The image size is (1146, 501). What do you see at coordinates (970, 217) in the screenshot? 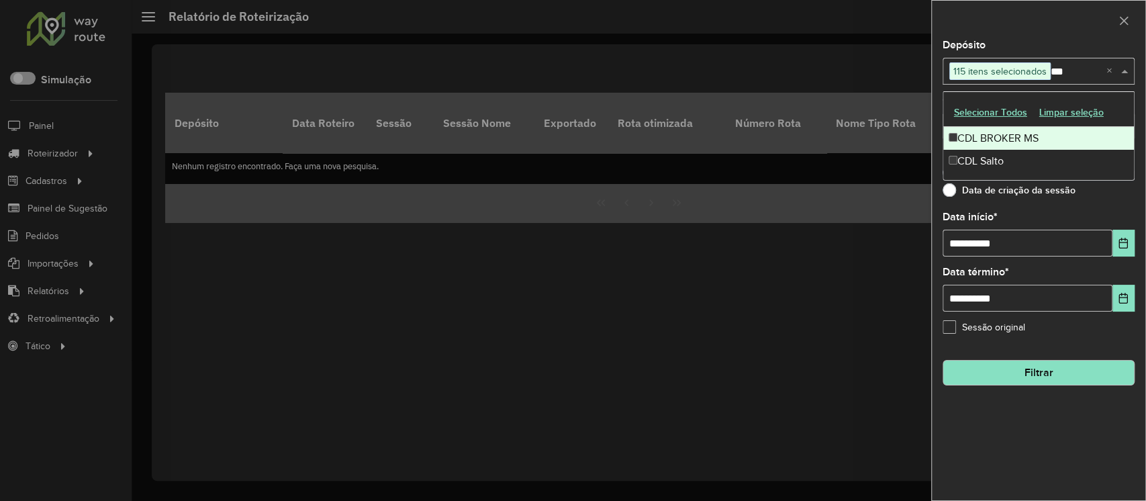
I see `label: Data início` at bounding box center [970, 217].